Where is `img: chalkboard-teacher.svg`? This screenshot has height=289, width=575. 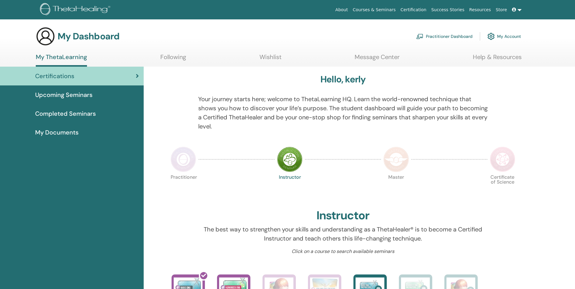 img: chalkboard-teacher.svg is located at coordinates (420, 36).